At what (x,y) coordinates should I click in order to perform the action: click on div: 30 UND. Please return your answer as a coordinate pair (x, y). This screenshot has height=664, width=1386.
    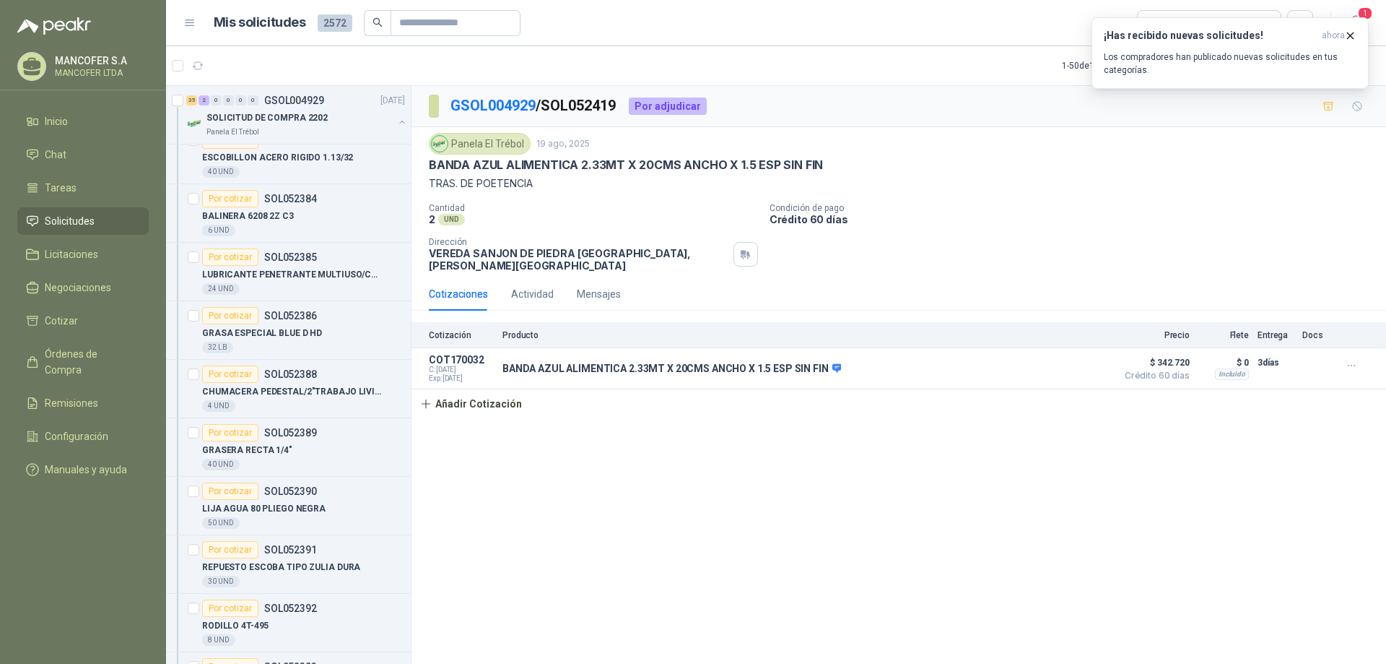
    Looking at the image, I should click on (221, 581).